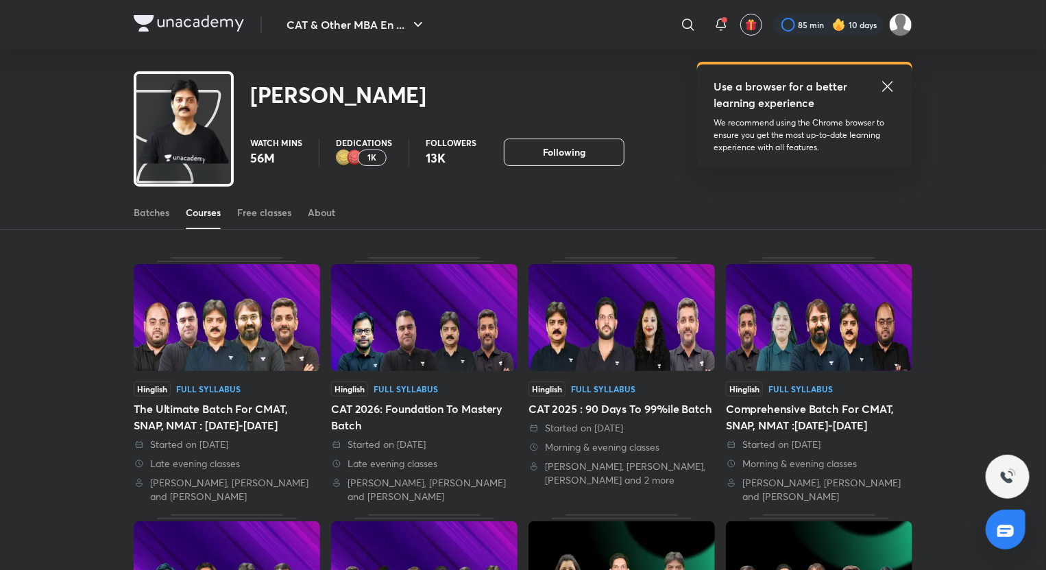 The height and width of the screenshot is (570, 1046). What do you see at coordinates (819, 444) in the screenshot?
I see `div: Started on 18 Aug 2025` at bounding box center [819, 444].